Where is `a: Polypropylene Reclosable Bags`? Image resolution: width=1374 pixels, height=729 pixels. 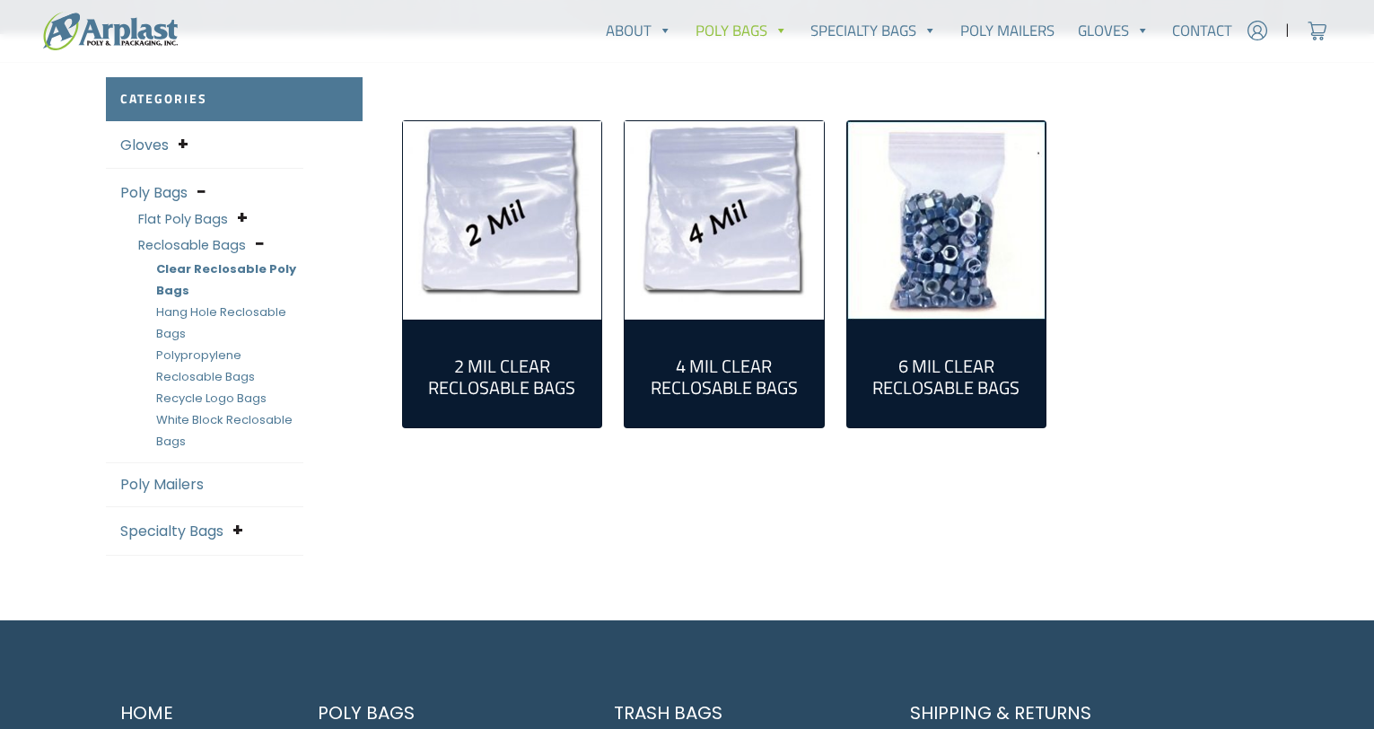
a: Polypropylene Reclosable Bags is located at coordinates (205, 365).